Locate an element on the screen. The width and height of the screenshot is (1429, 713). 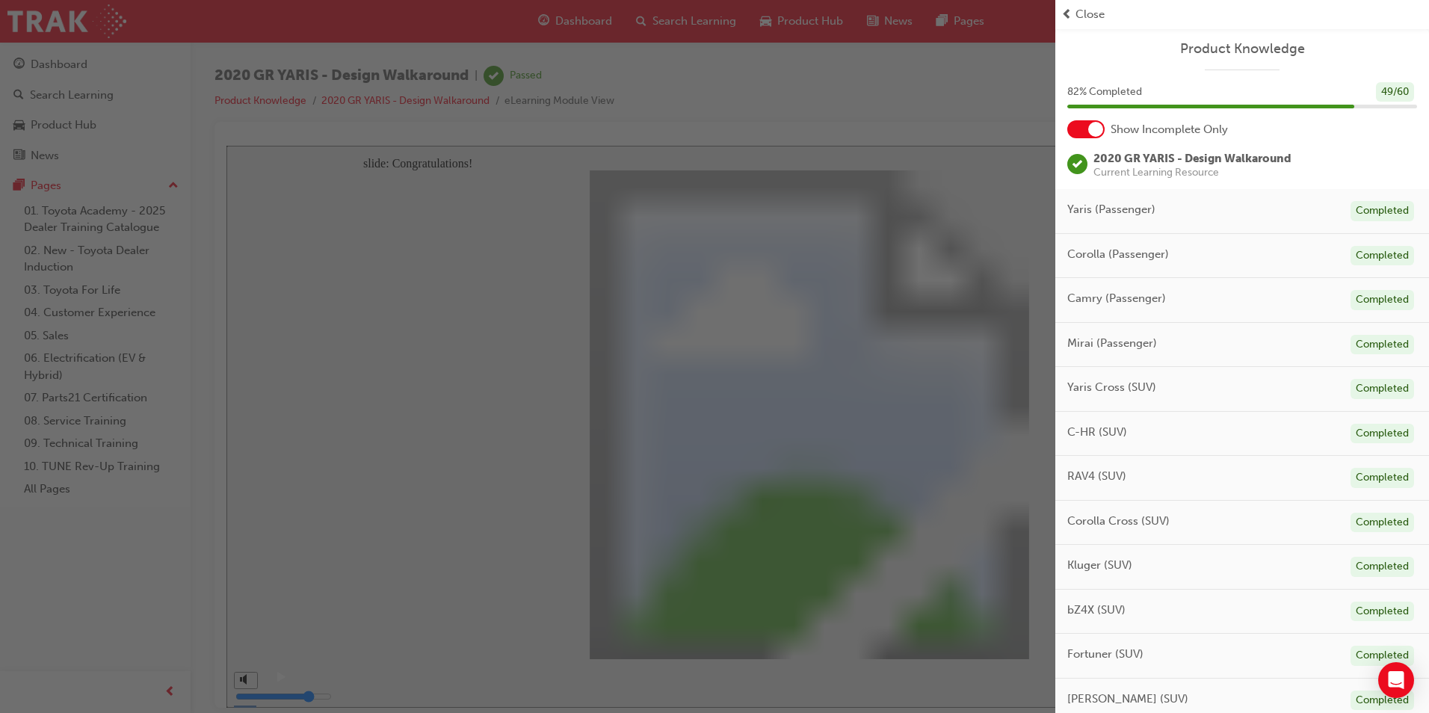
div: Open Intercom Messenger is located at coordinates (1396, 680).